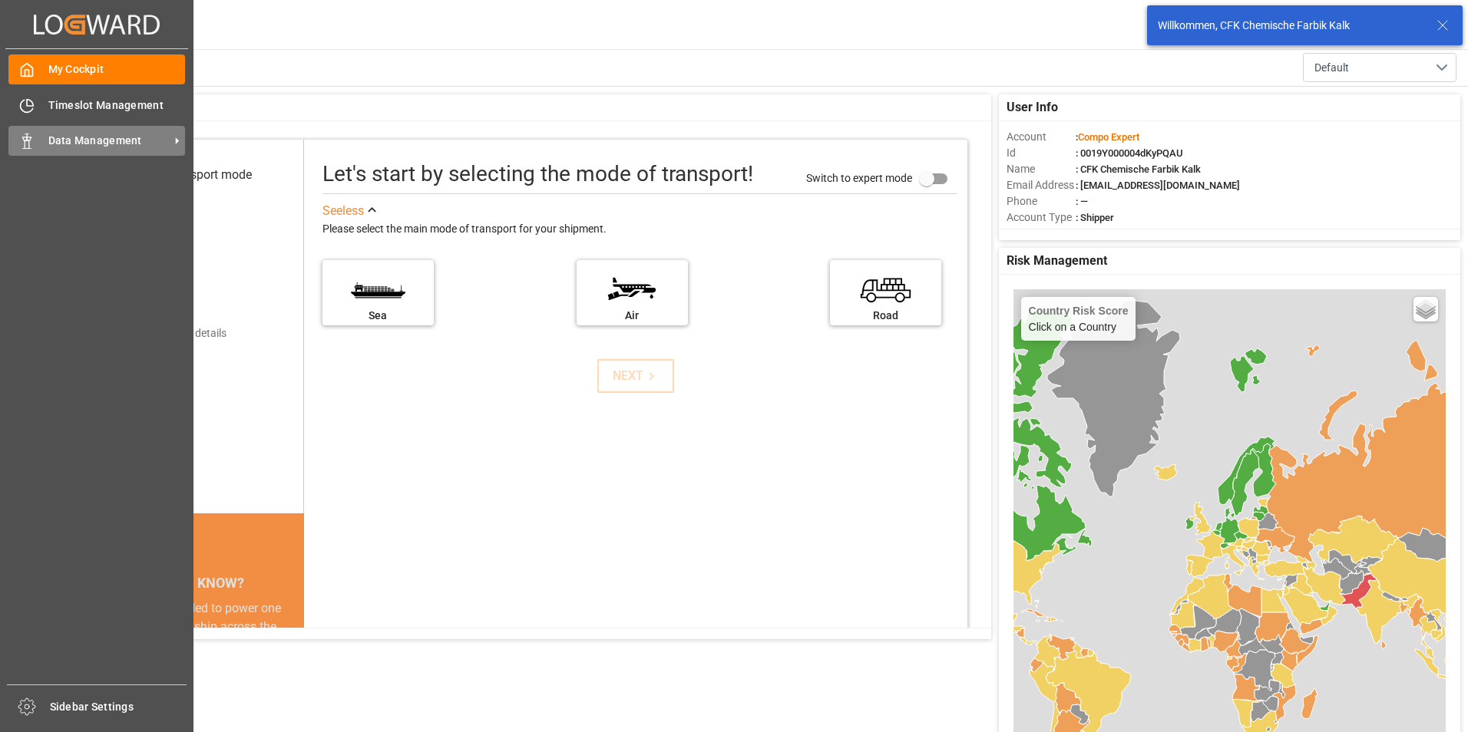  I want to click on span: Phone, so click(1041, 201).